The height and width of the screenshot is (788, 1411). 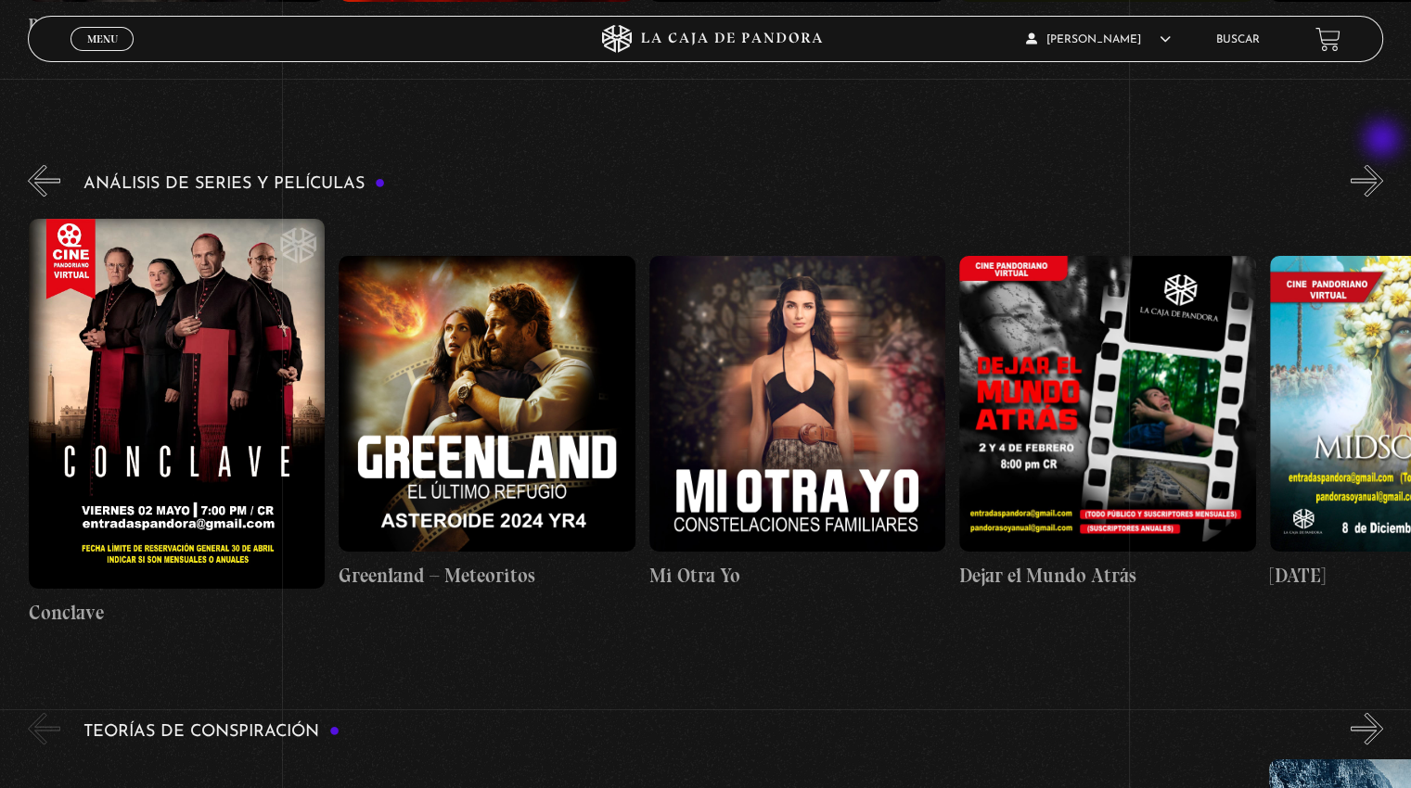 What do you see at coordinates (1106, 575) in the screenshot?
I see `h4: Dejar el Mundo Atrás` at bounding box center [1106, 575].